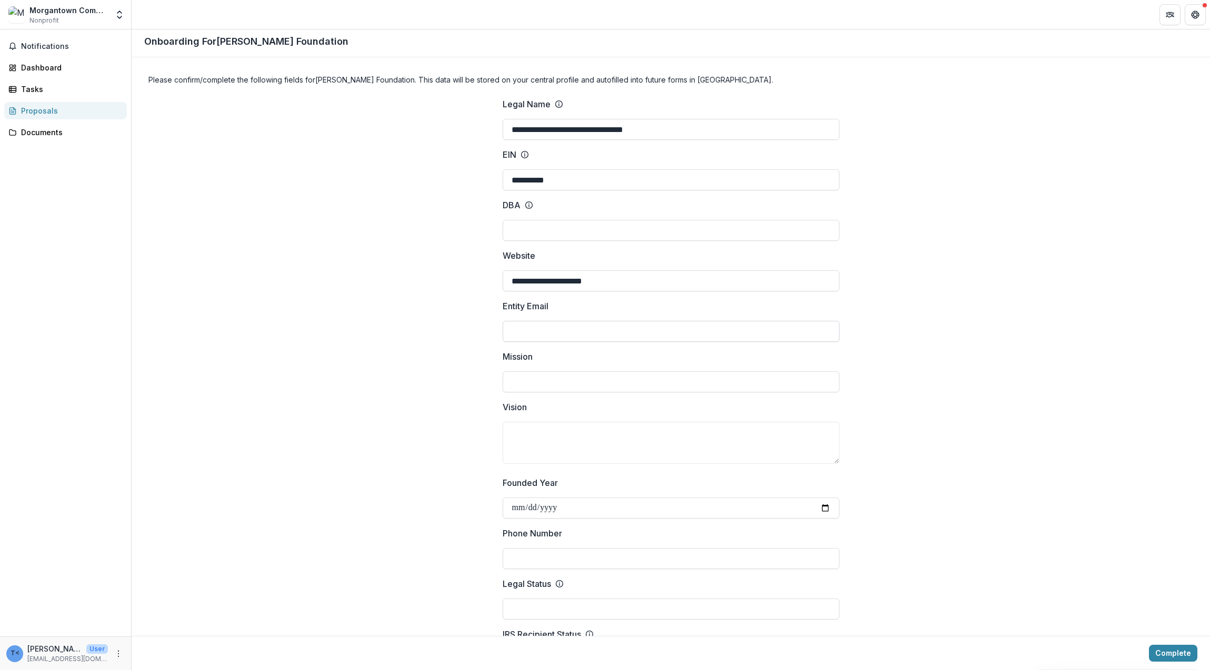 This screenshot has width=1210, height=670. I want to click on img: Morgantown Community Resources Inc., so click(17, 15).